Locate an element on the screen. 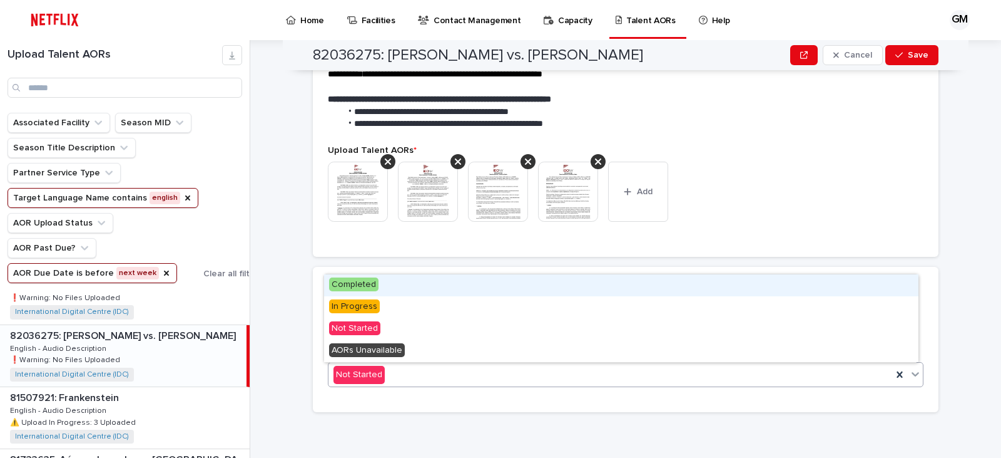 This screenshot has width=1001, height=458. button: Season MID is located at coordinates (153, 123).